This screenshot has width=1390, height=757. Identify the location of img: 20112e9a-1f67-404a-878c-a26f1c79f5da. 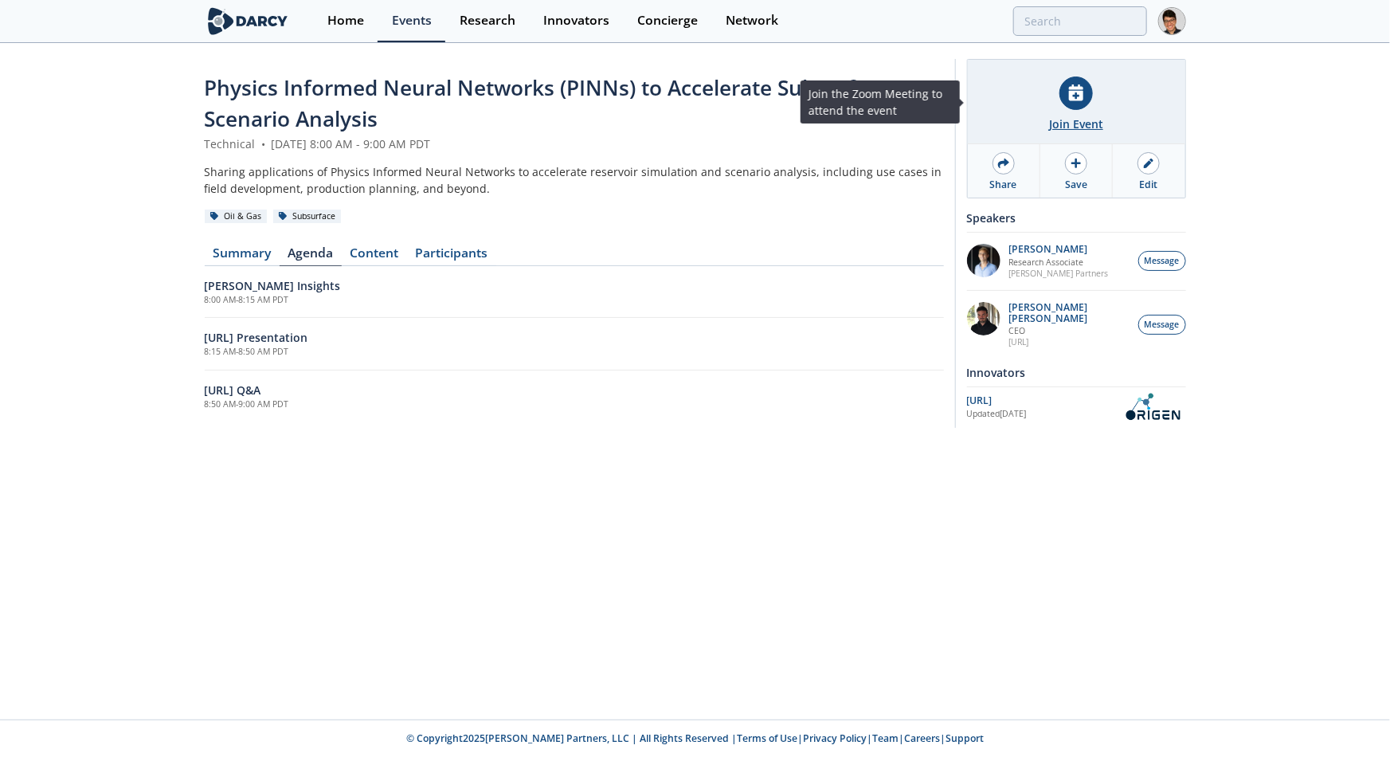
(984, 319).